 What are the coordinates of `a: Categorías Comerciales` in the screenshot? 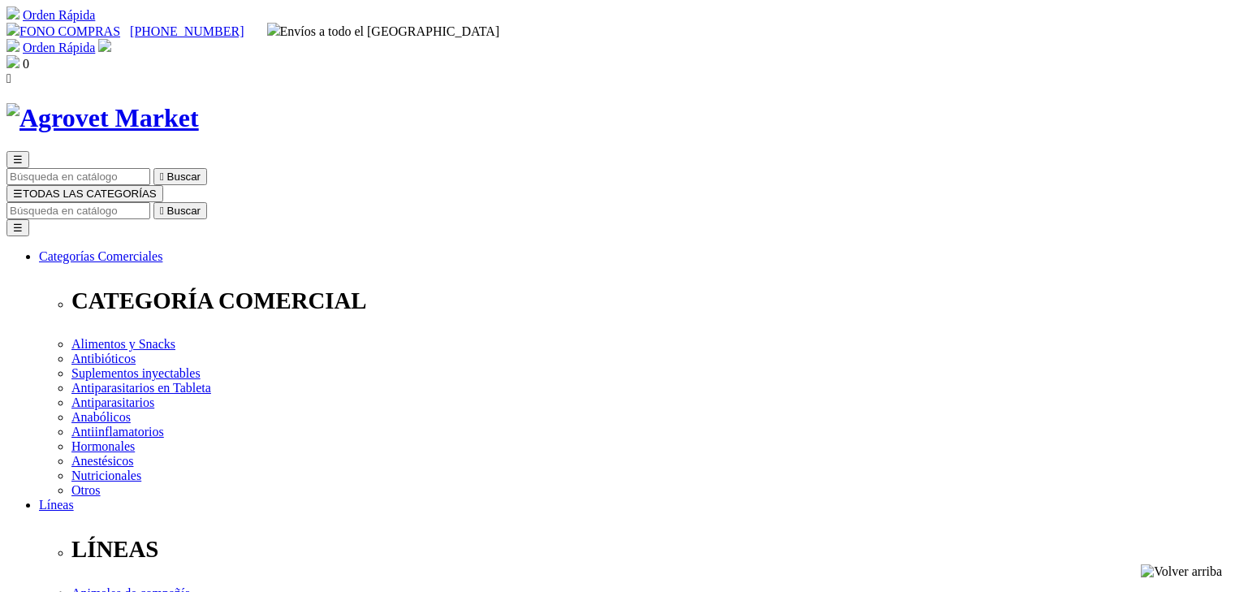 It's located at (101, 256).